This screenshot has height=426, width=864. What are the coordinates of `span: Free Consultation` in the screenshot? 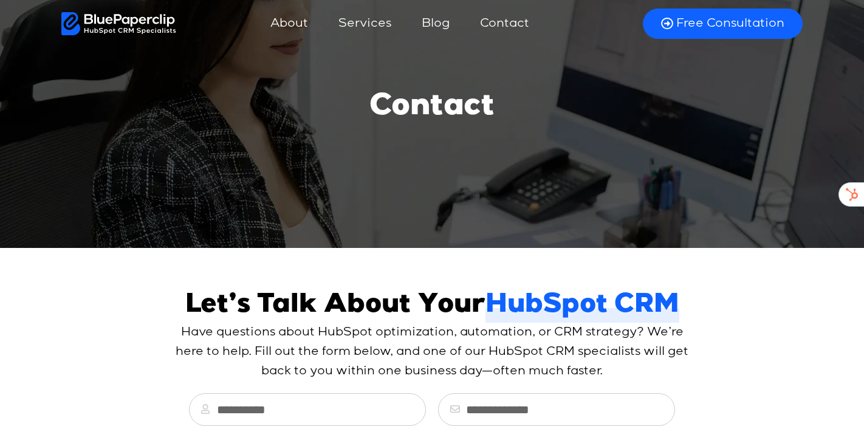 It's located at (731, 24).